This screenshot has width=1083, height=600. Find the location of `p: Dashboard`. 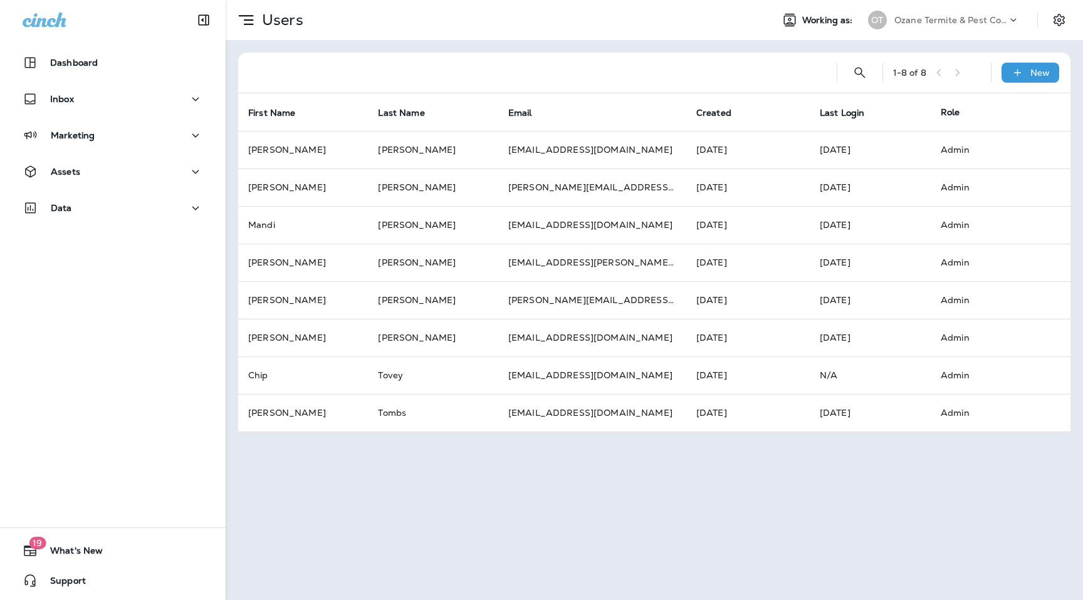

p: Dashboard is located at coordinates (74, 63).